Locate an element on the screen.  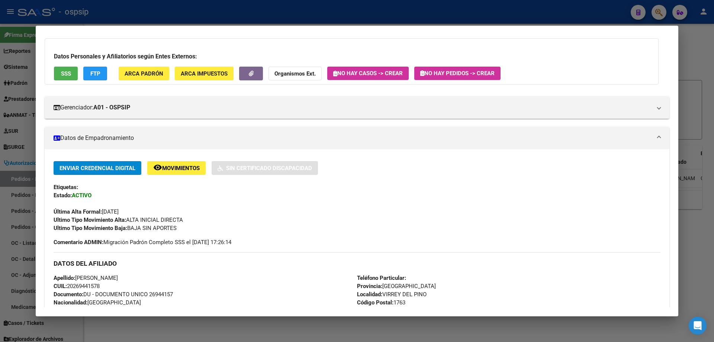
span: 1763 is located at coordinates (381, 302).